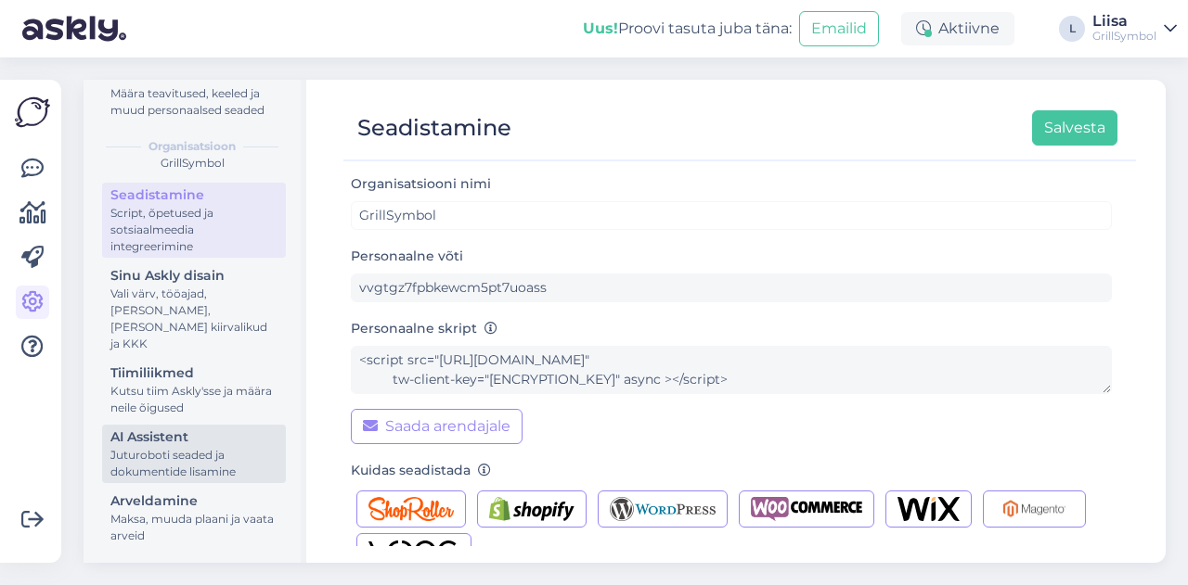 Image resolution: width=1188 pixels, height=585 pixels. What do you see at coordinates (928, 509) in the screenshot?
I see `img: Wix` at bounding box center [928, 509].